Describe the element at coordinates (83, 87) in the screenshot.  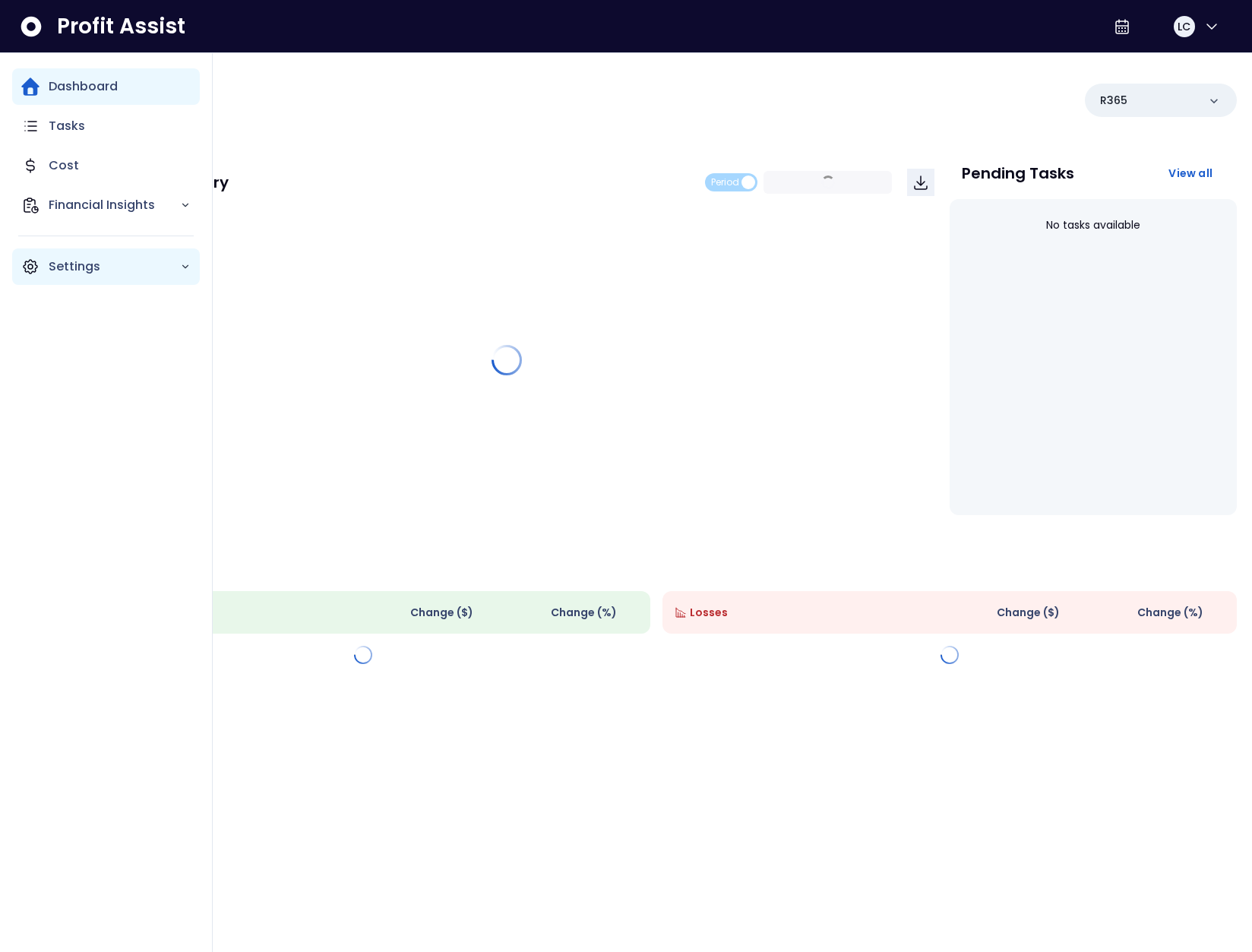
I see `p: Dashboard` at that location.